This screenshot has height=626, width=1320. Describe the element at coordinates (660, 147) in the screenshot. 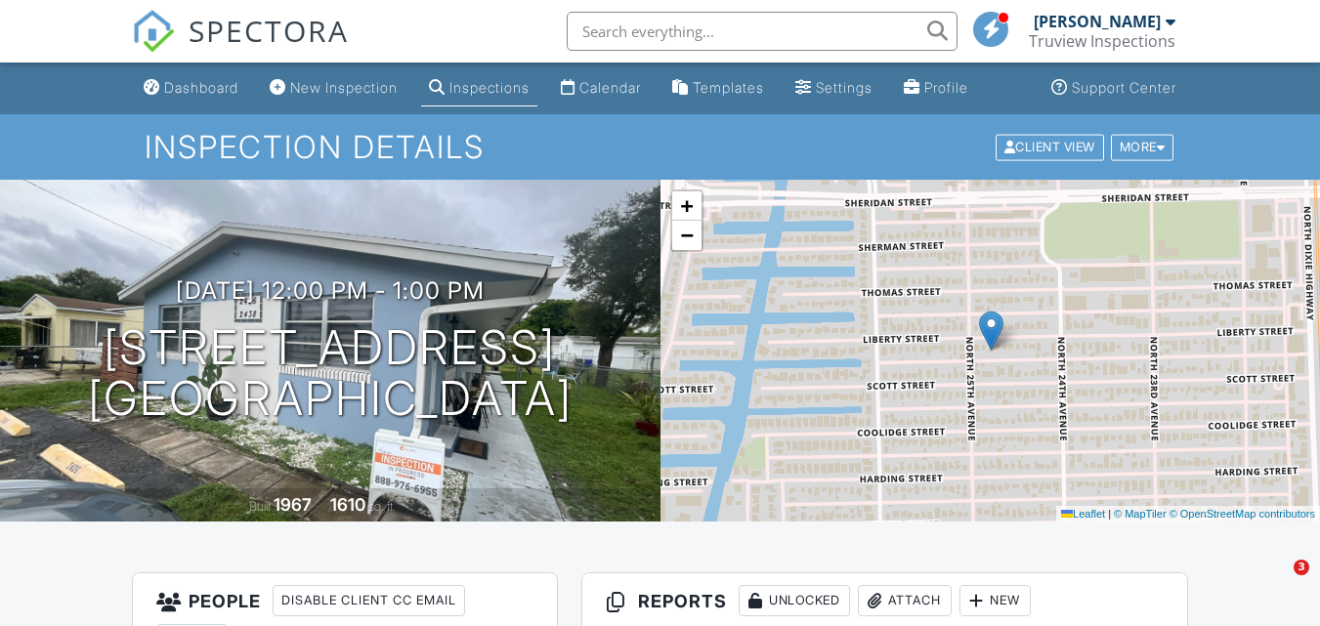

I see `h1: Inspection Details` at that location.